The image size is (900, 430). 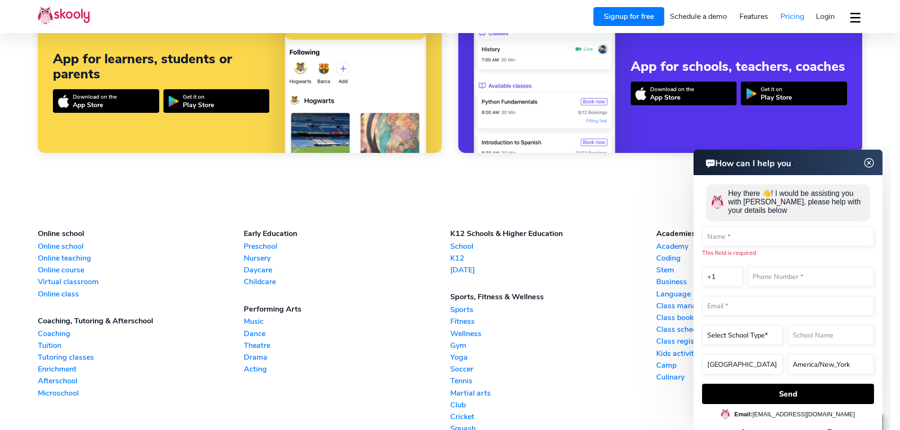 I want to click on a: Virtual classroom, so click(x=141, y=282).